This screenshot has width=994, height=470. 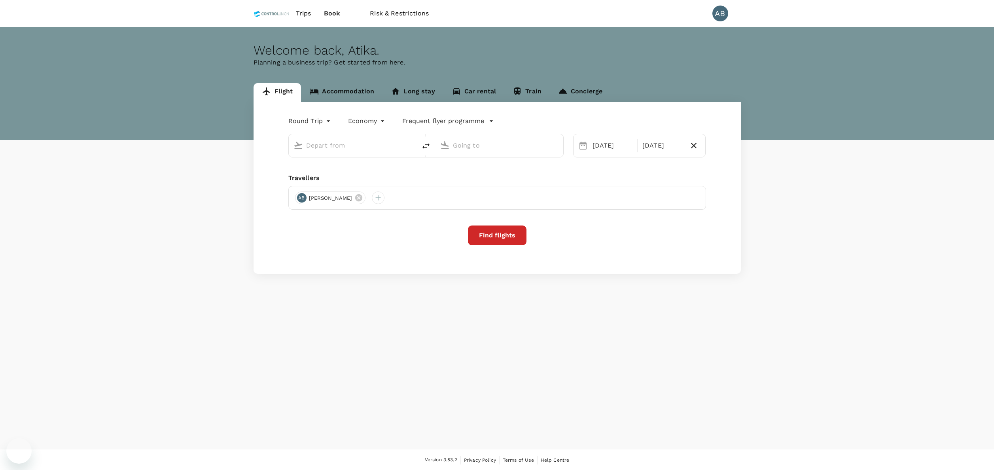 I want to click on span: Trips, so click(x=303, y=13).